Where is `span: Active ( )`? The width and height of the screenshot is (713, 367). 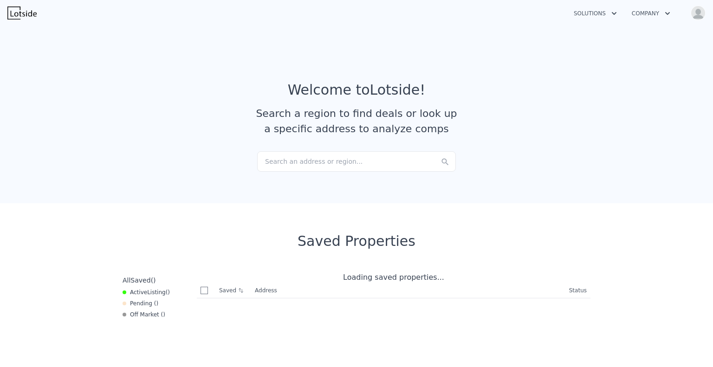 span: Active ( ) is located at coordinates (150, 293).